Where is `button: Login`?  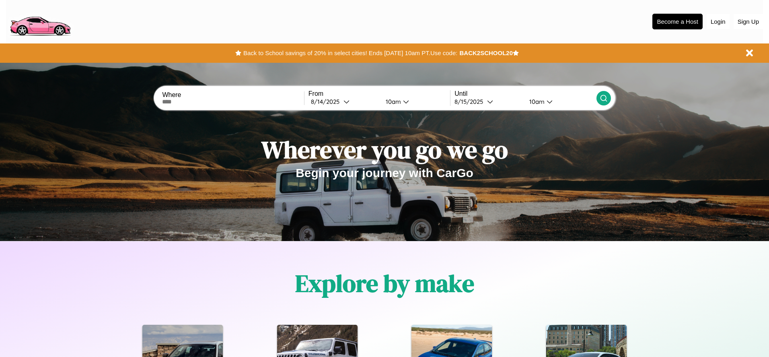 button: Login is located at coordinates (718, 21).